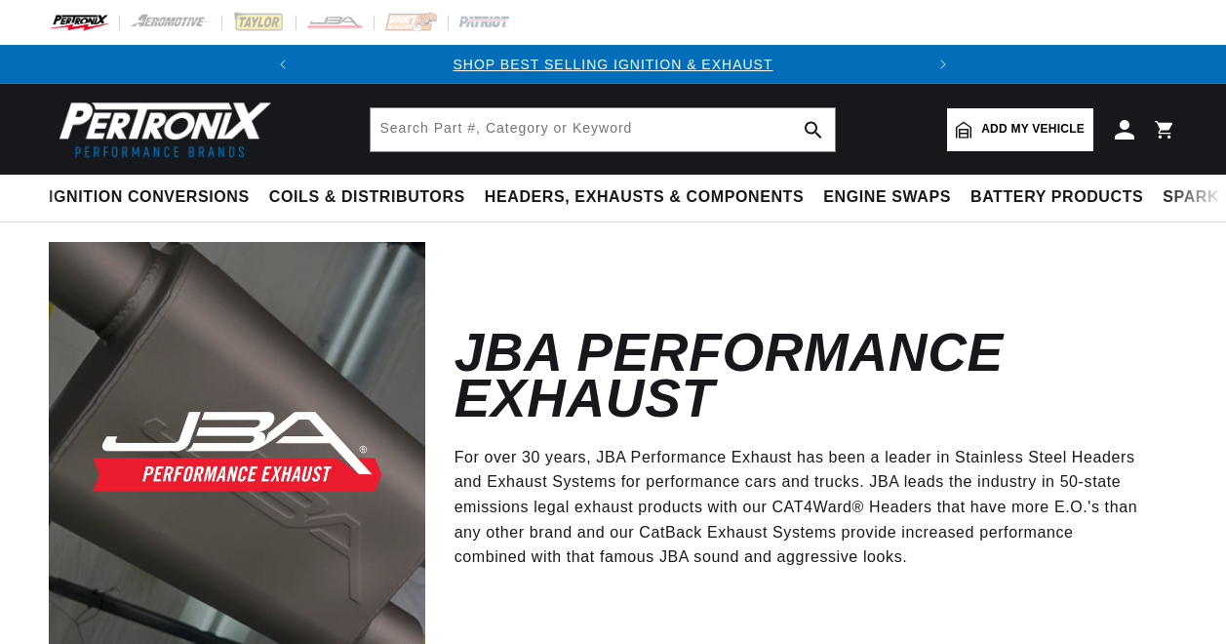 This screenshot has height=644, width=1226. What do you see at coordinates (613, 64) in the screenshot?
I see `div: Announcement` at bounding box center [613, 64].